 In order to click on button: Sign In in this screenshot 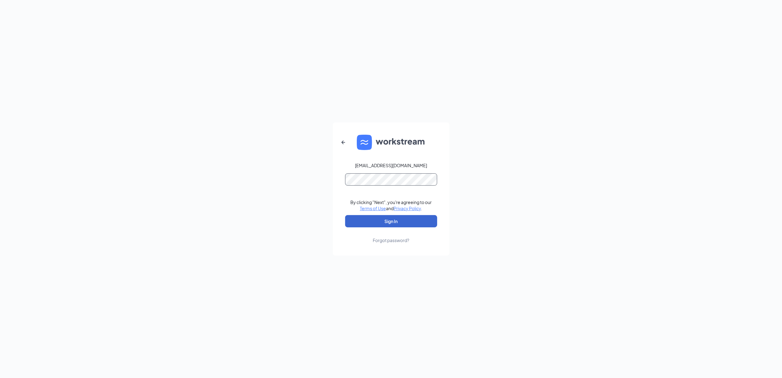, I will do `click(391, 221)`.